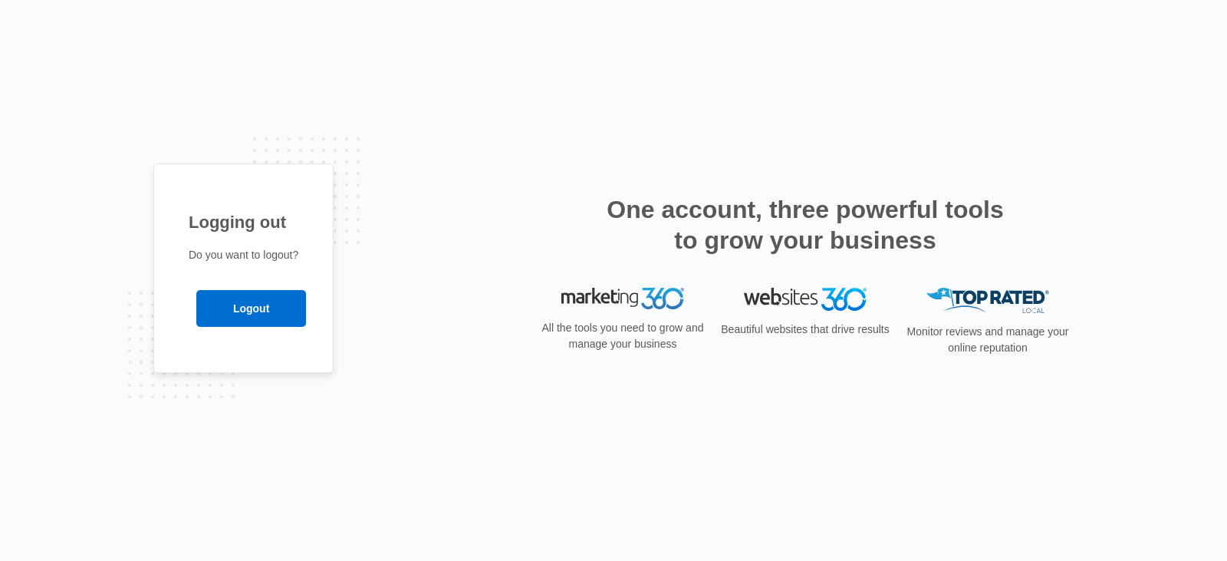 The height and width of the screenshot is (561, 1227). What do you see at coordinates (805, 225) in the screenshot?
I see `h2: One account, three powerful tools to grow your business` at bounding box center [805, 225].